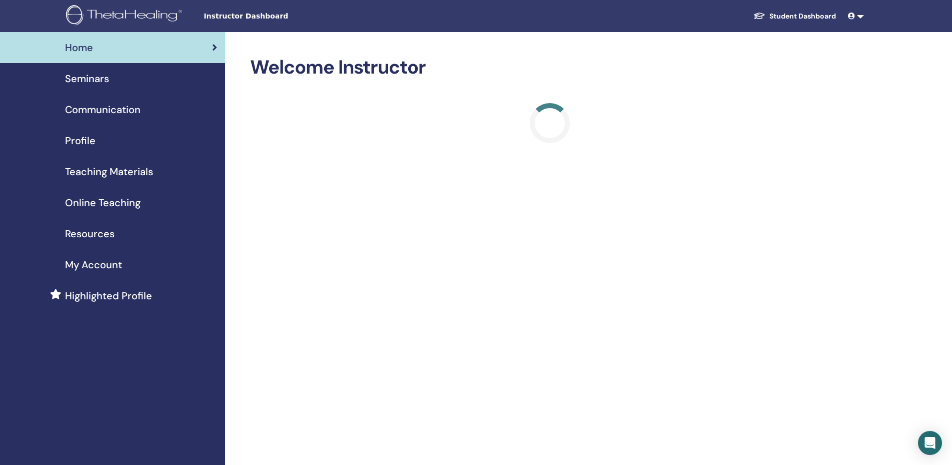  What do you see at coordinates (79, 48) in the screenshot?
I see `span: Home` at bounding box center [79, 48].